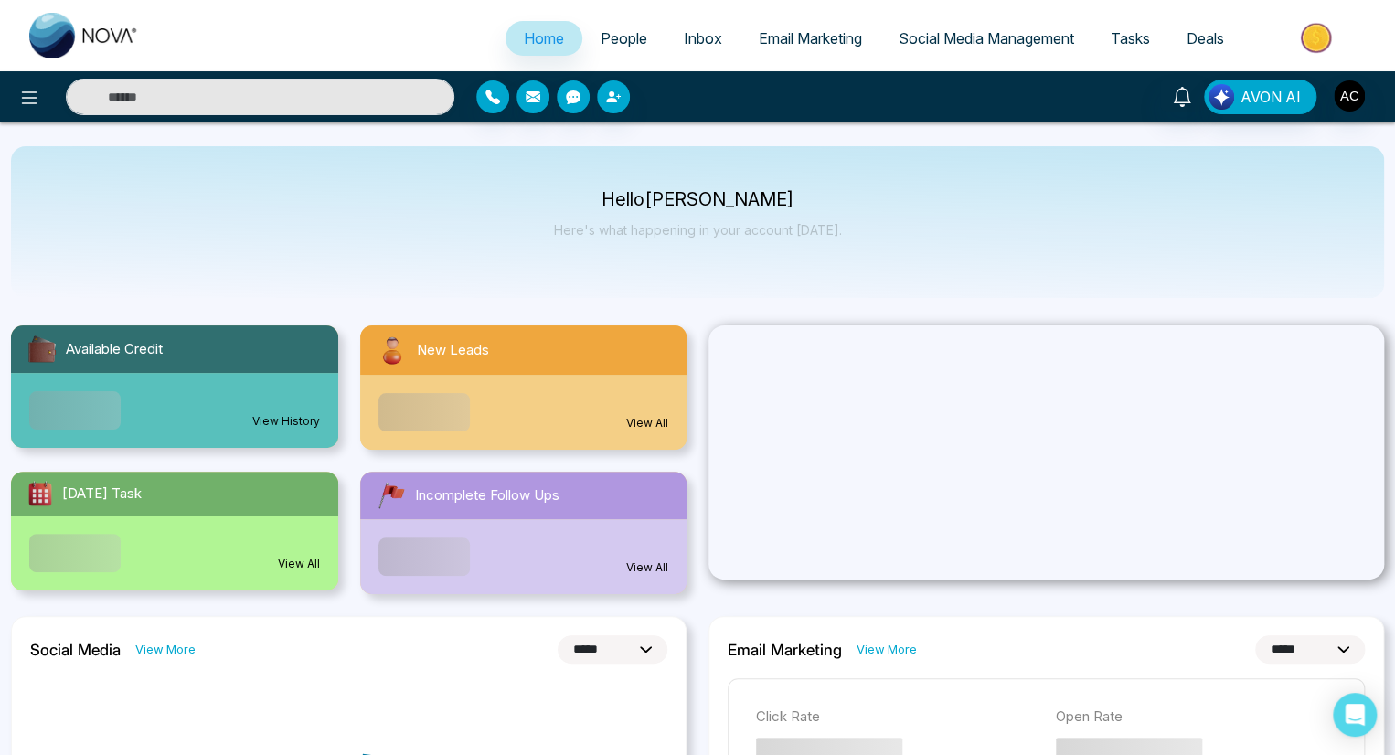 The width and height of the screenshot is (1395, 755). Describe the element at coordinates (1130, 38) in the screenshot. I see `a: Tasks` at that location.